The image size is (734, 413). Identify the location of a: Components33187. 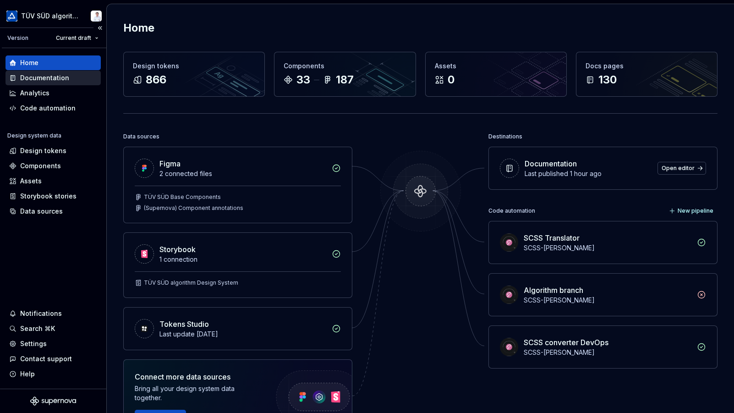
(344, 74).